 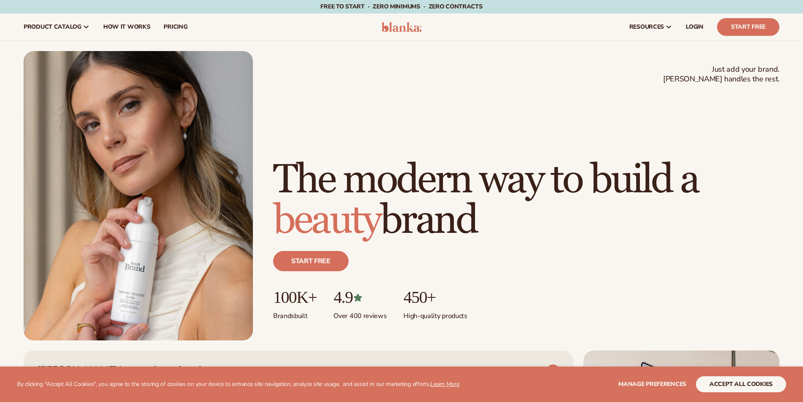 What do you see at coordinates (401, 27) in the screenshot?
I see `img: logo` at bounding box center [401, 27].